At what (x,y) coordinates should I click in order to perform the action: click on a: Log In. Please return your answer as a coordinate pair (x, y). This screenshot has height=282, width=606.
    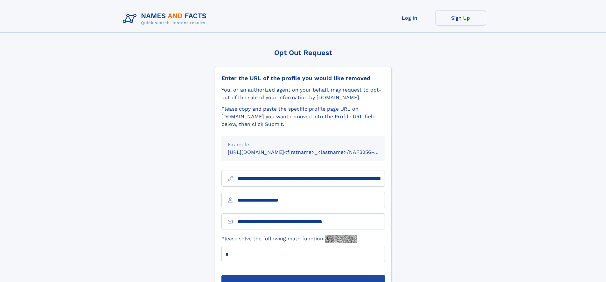
    Looking at the image, I should click on (410, 18).